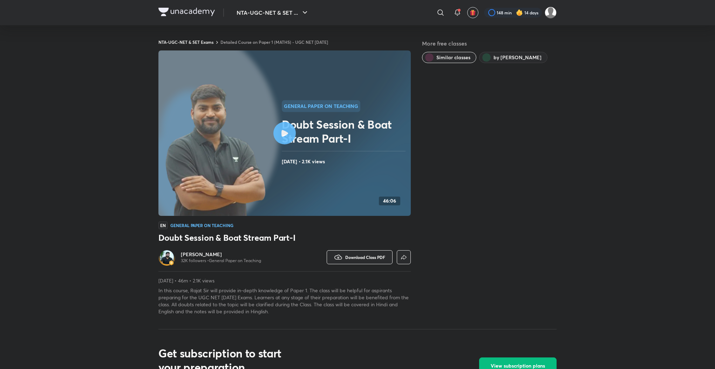  Describe the element at coordinates (365, 257) in the screenshot. I see `span: Download Class PDF` at that location.